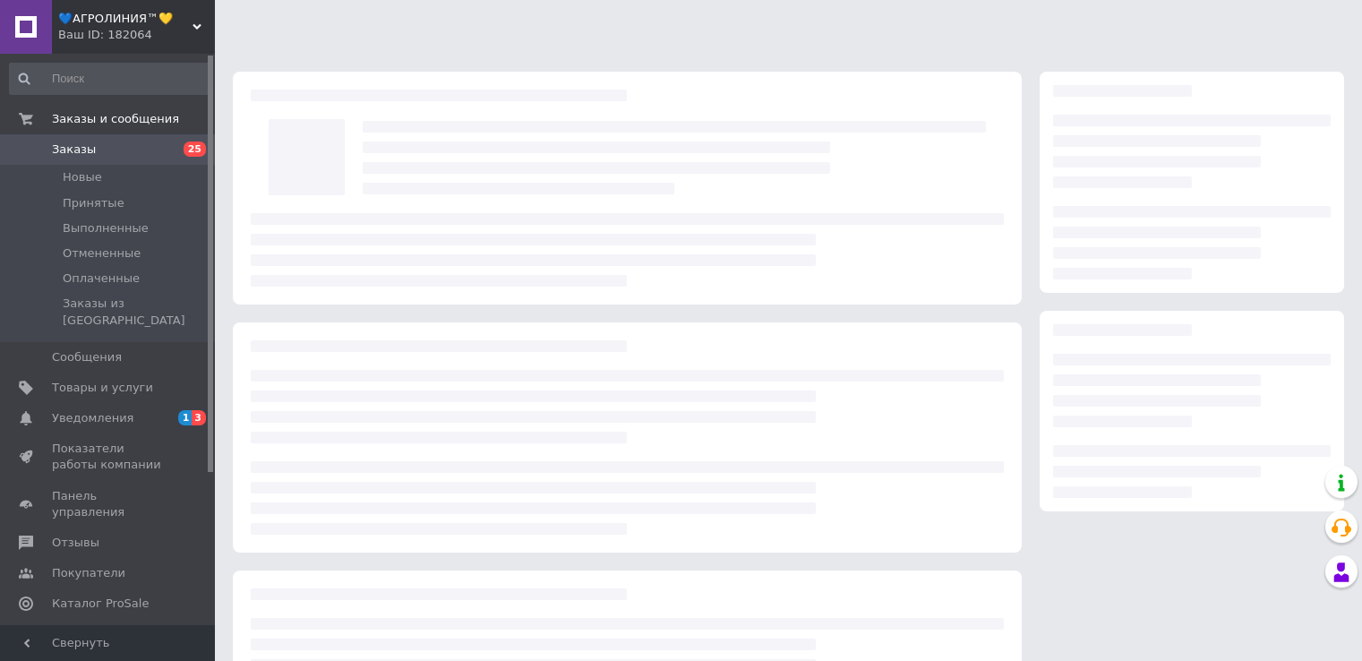  I want to click on span: Заказы, so click(73, 150).